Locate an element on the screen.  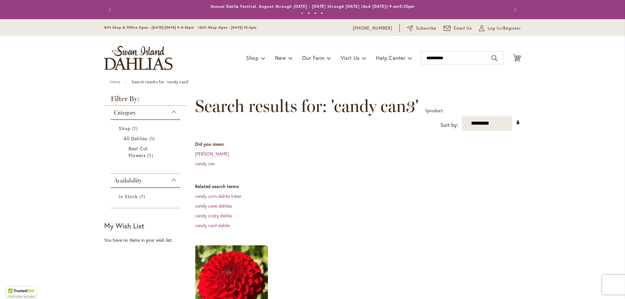
span: All Dahlias is located at coordinates (136, 138).